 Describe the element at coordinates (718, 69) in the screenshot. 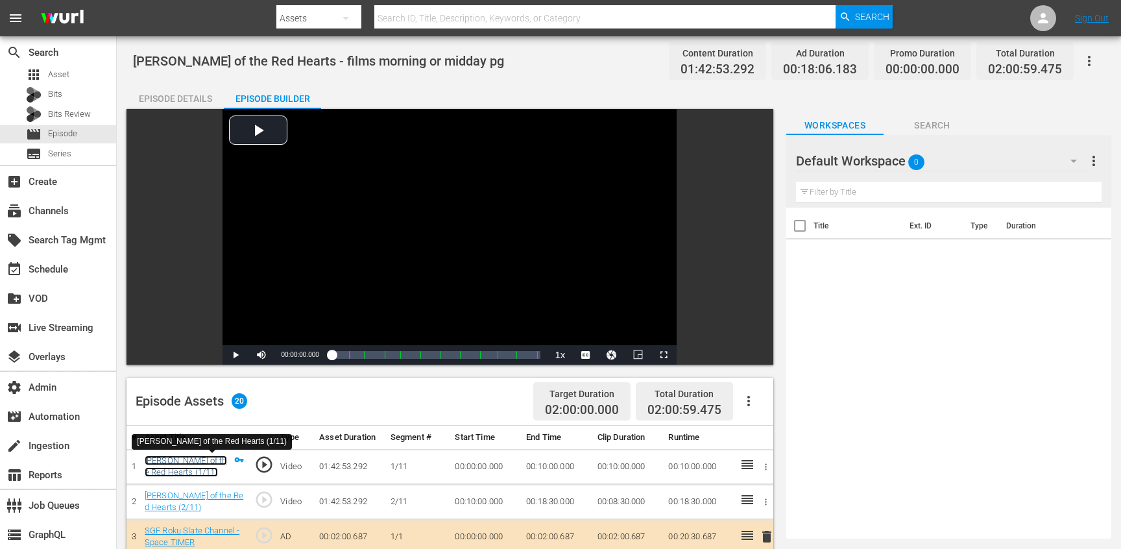

I see `span: 01:42:53.292` at that location.